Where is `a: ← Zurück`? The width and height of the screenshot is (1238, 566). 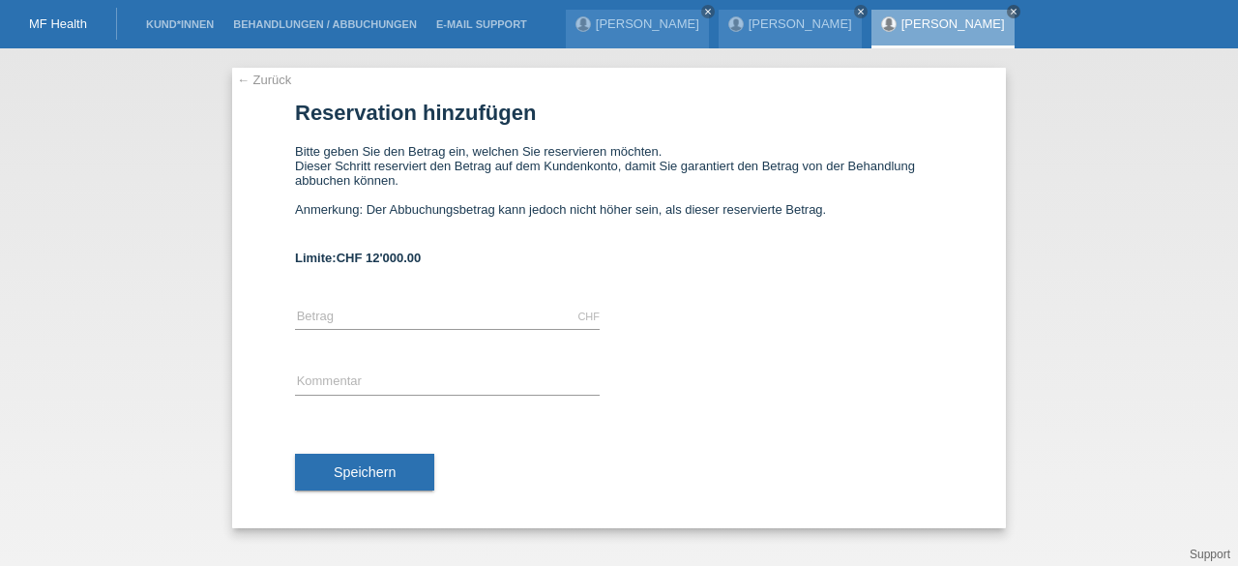
a: ← Zurück is located at coordinates (264, 79).